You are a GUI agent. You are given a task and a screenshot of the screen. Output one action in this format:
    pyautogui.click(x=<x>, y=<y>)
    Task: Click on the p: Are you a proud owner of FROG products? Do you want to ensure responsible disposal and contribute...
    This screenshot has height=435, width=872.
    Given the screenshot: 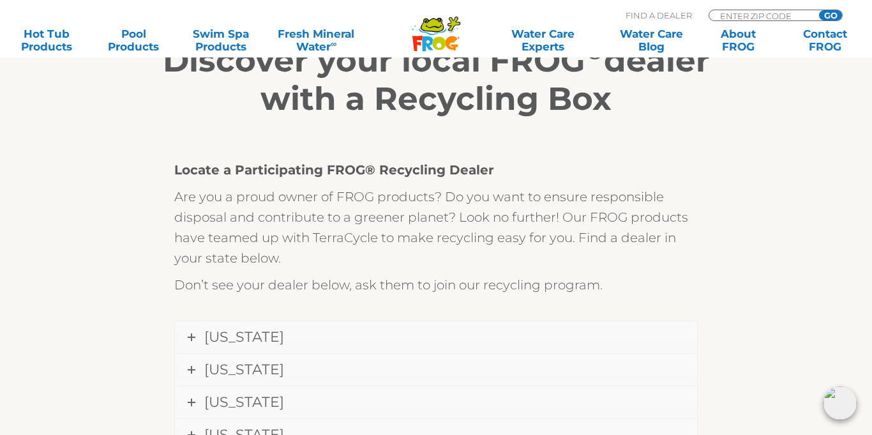 What is the action you would take?
    pyautogui.click(x=436, y=227)
    